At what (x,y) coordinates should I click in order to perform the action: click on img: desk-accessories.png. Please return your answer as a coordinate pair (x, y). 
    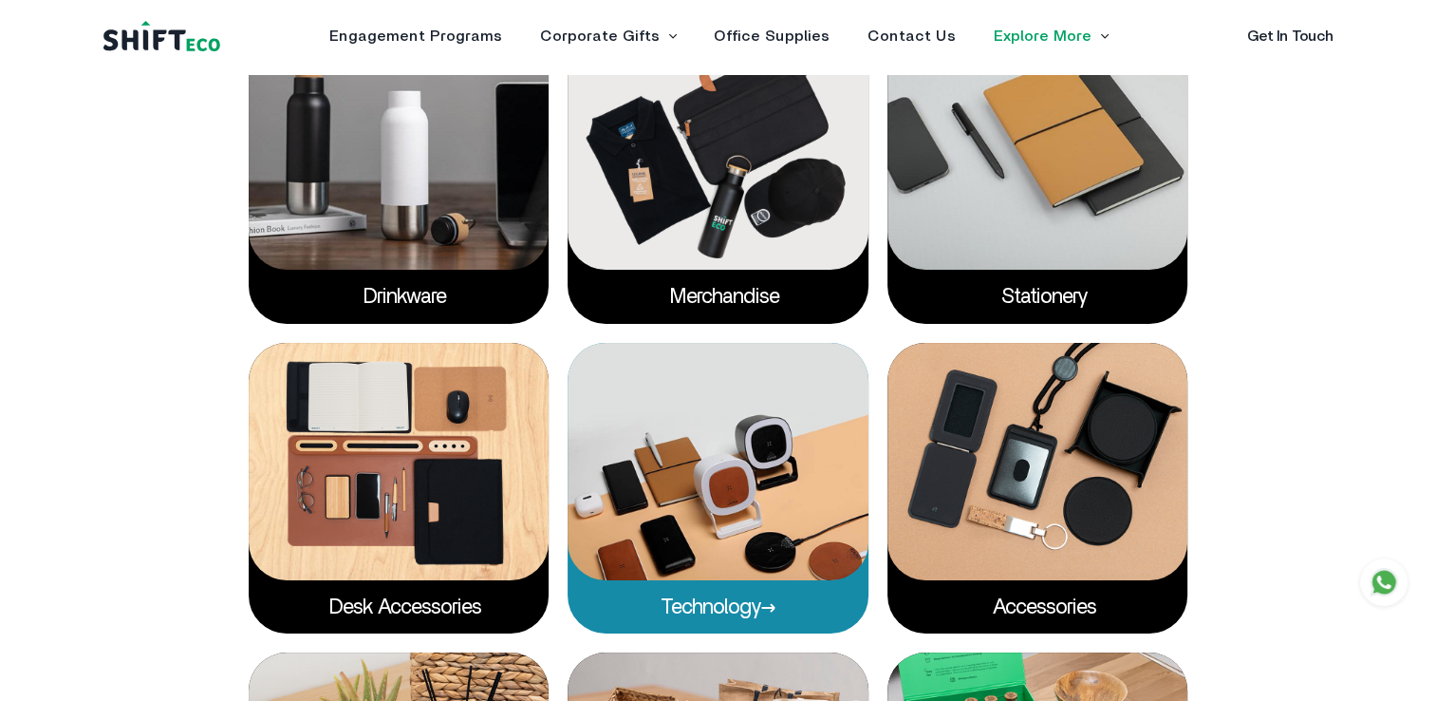
    Looking at the image, I should click on (399, 461).